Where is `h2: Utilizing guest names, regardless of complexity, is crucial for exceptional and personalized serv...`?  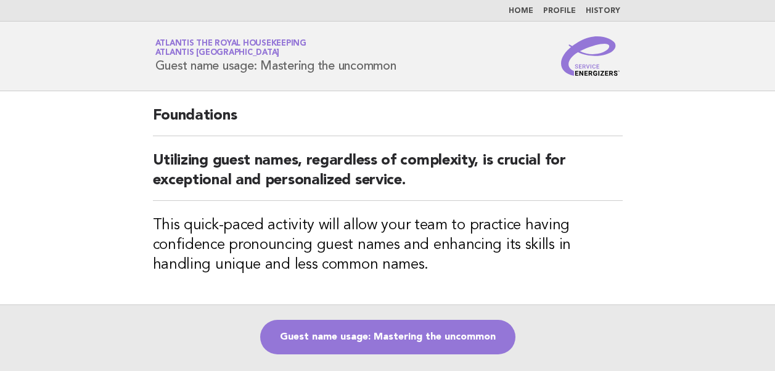 h2: Utilizing guest names, regardless of complexity, is crucial for exceptional and personalized serv... is located at coordinates (388, 176).